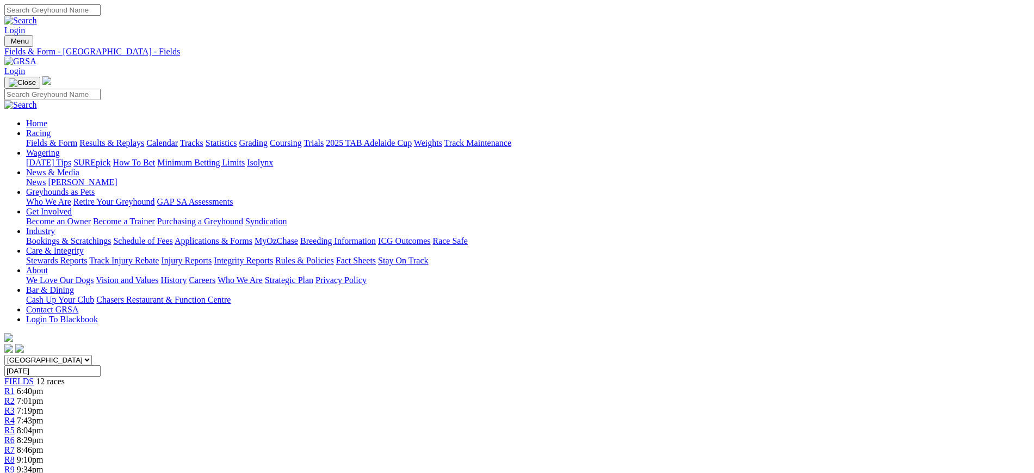 This screenshot has height=473, width=1034. I want to click on a: Privacy Policy, so click(341, 280).